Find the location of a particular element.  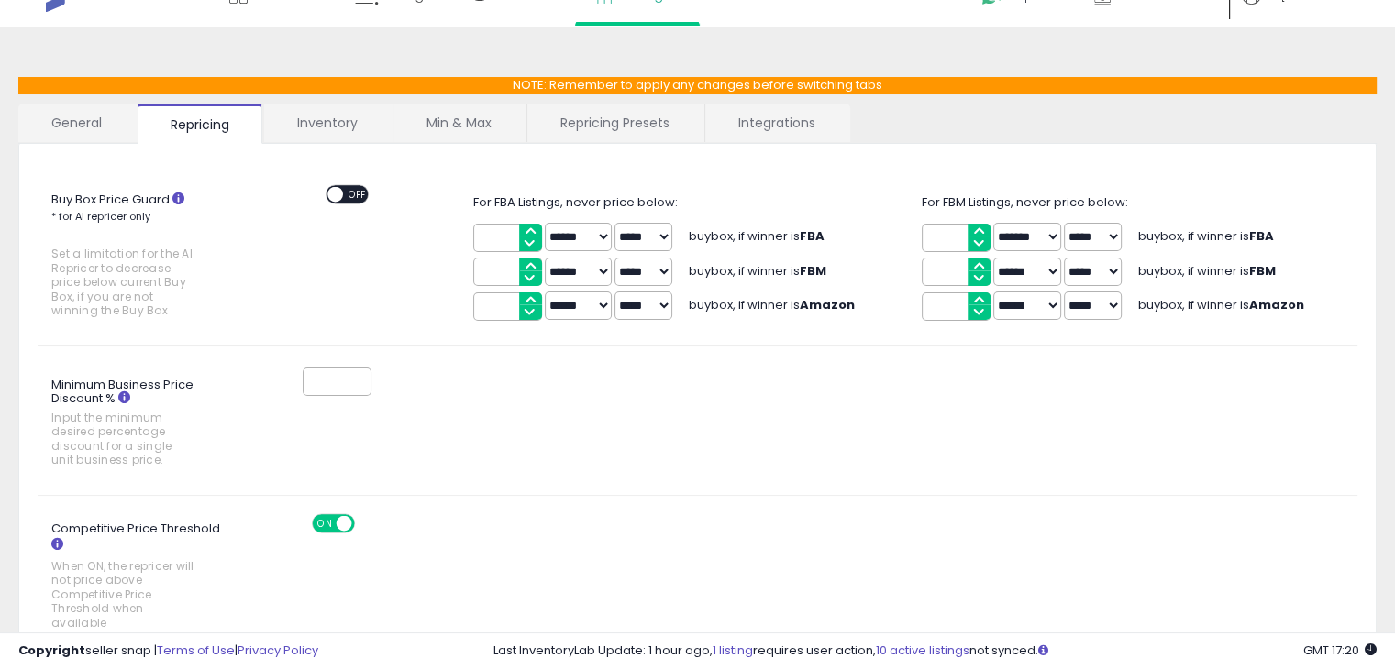

div: Last InventoryLab Update: 1 hour ago, requires user action, not synced. is located at coordinates (934, 651).